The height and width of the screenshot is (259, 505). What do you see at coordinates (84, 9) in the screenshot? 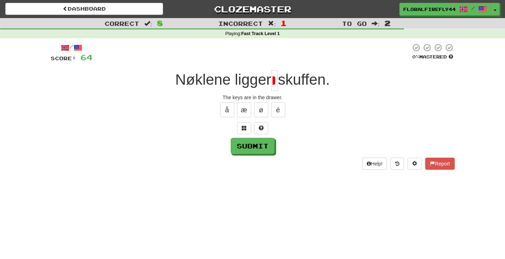
I see `a: Dashboard` at bounding box center [84, 9].